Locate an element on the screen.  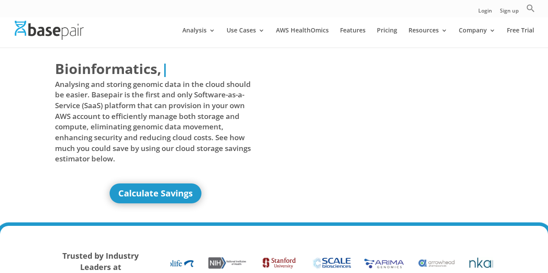
a: Free Trial is located at coordinates (520, 37).